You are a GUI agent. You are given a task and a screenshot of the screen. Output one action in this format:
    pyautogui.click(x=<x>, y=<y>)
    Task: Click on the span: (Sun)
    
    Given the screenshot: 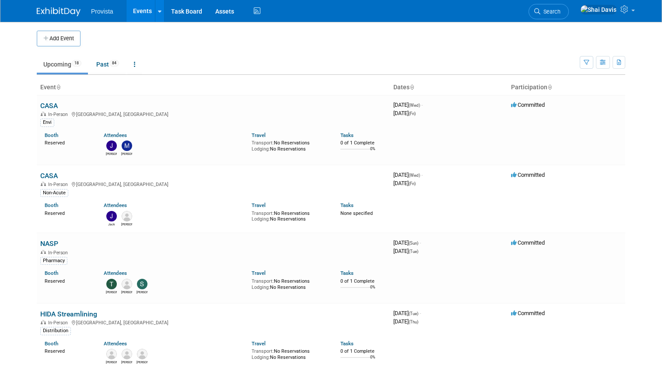 What is the action you would take?
    pyautogui.click(x=414, y=243)
    